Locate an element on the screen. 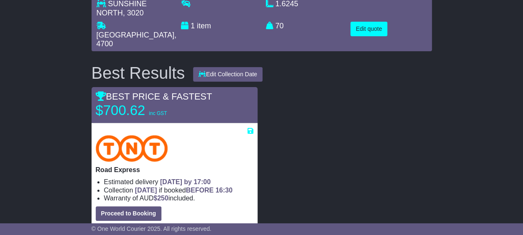  span: , 4700 is located at coordinates (137, 40).